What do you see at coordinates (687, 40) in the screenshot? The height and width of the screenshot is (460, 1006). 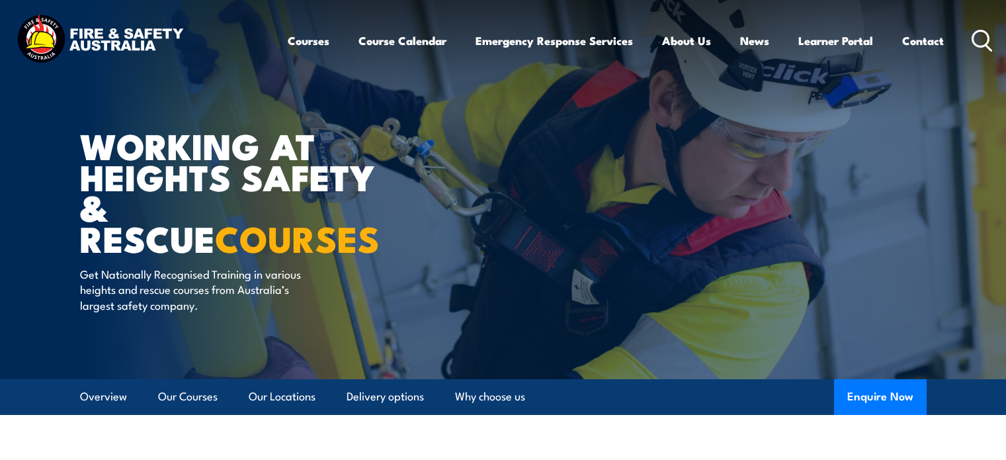 I see `a: About Us` at bounding box center [687, 40].